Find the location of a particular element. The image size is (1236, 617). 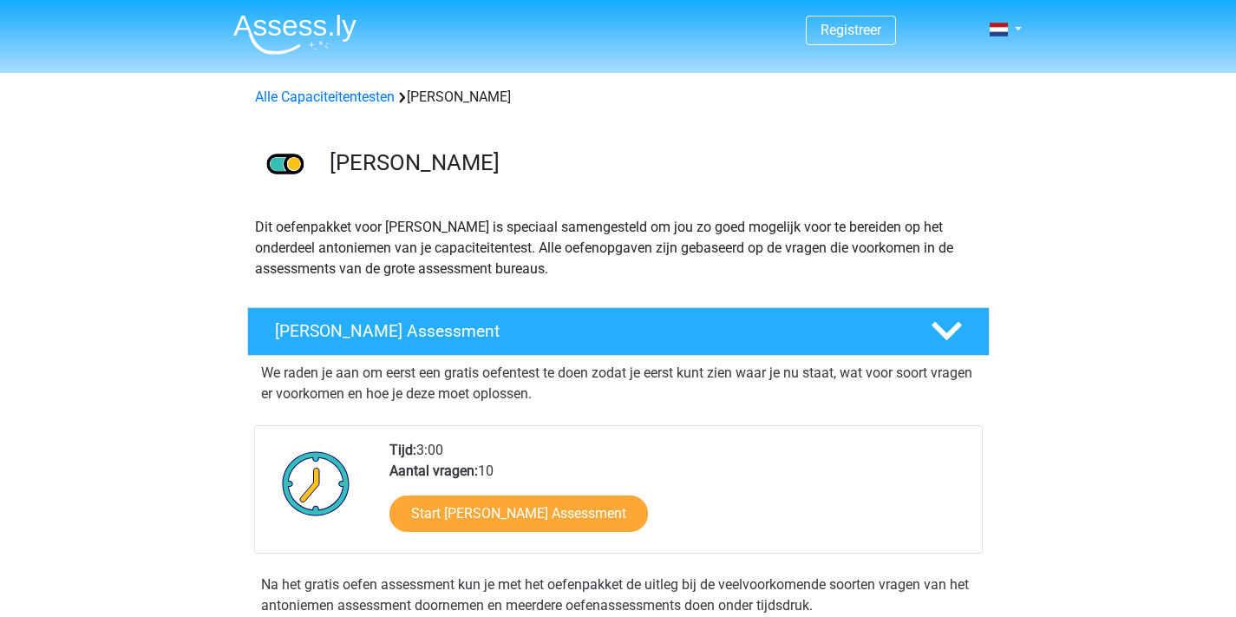

b: Aantal vragen: is located at coordinates (434, 470).